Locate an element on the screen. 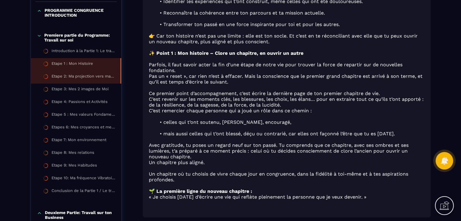  span: Un chapitre plus aligné. is located at coordinates (177, 162).